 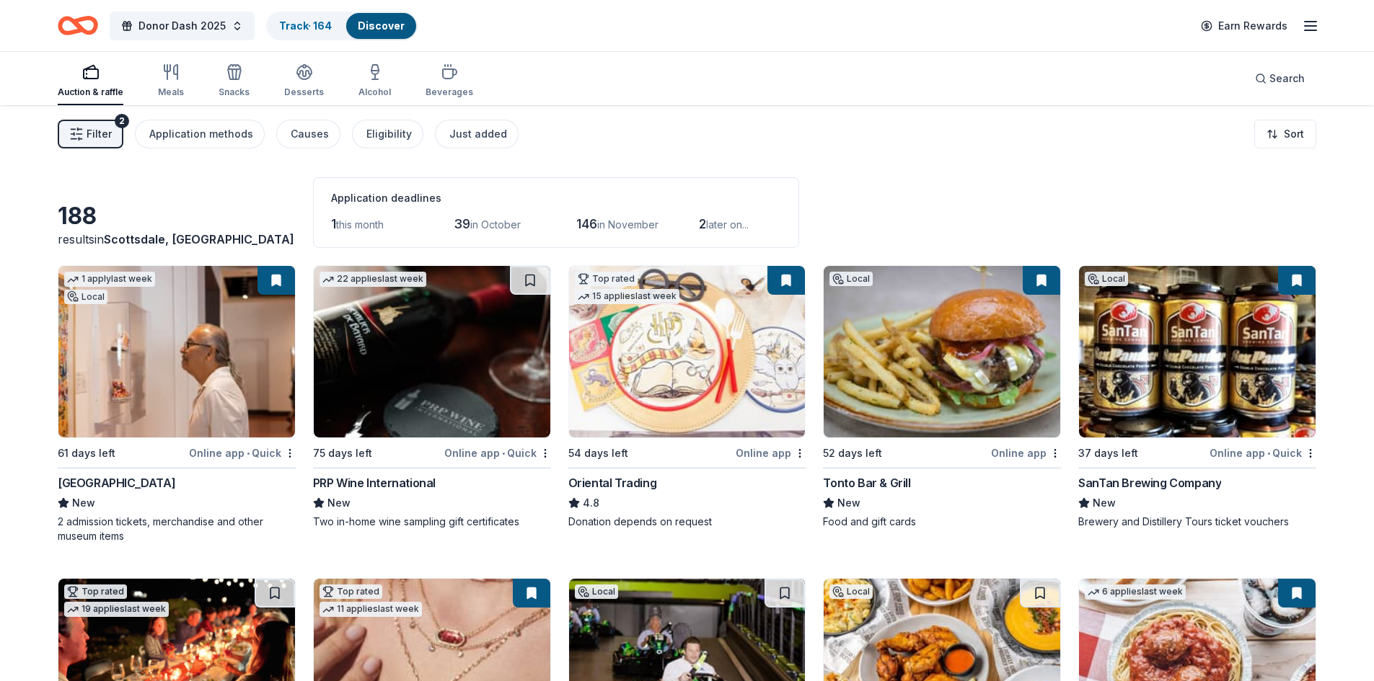 I want to click on div: 188, so click(x=177, y=216).